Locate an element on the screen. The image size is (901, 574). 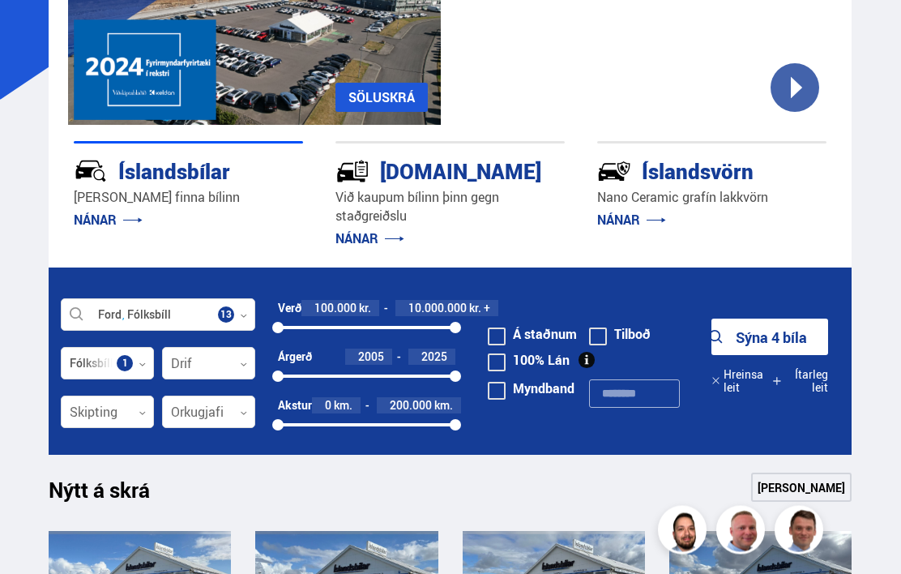
div: Árgerð is located at coordinates (295, 357).